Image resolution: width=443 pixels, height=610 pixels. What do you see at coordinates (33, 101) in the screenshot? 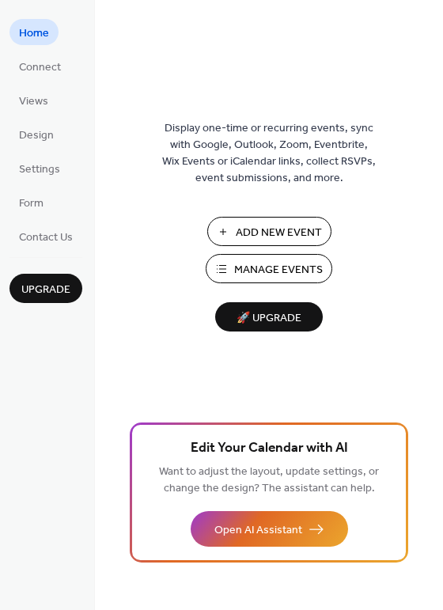
I see `span: Views` at bounding box center [33, 101].